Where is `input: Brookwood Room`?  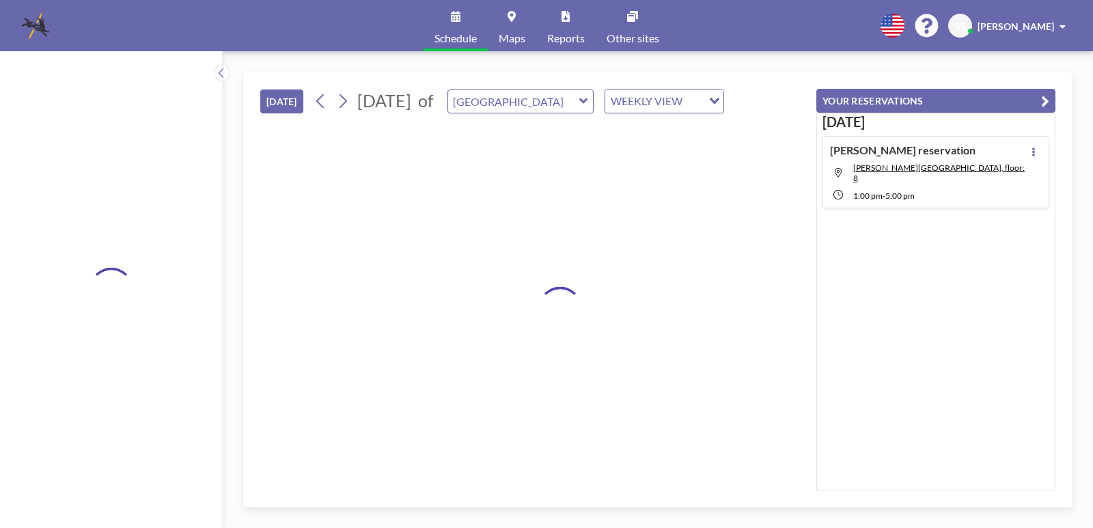 input: Brookwood Room is located at coordinates (514, 101).